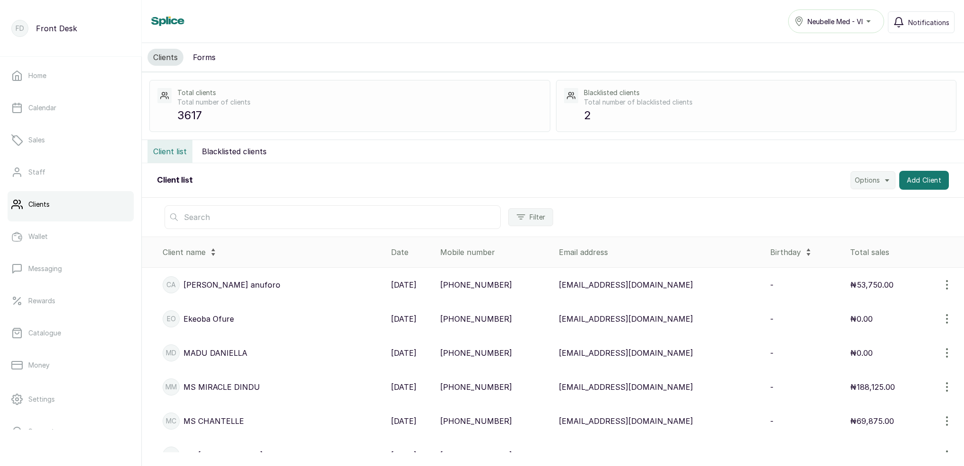  What do you see at coordinates (70, 365) in the screenshot?
I see `a: Money` at bounding box center [70, 365].